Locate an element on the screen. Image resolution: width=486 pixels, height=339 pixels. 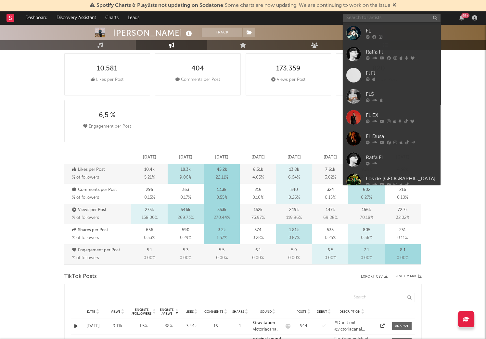
p: 5.5 is located at coordinates (222, 251).